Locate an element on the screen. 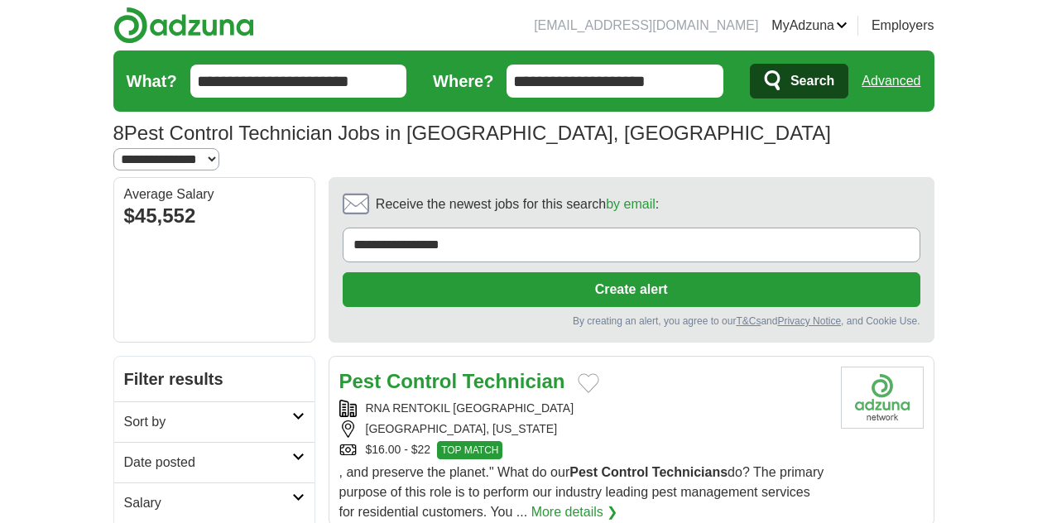 The height and width of the screenshot is (523, 1047). label: What? is located at coordinates (151, 81).